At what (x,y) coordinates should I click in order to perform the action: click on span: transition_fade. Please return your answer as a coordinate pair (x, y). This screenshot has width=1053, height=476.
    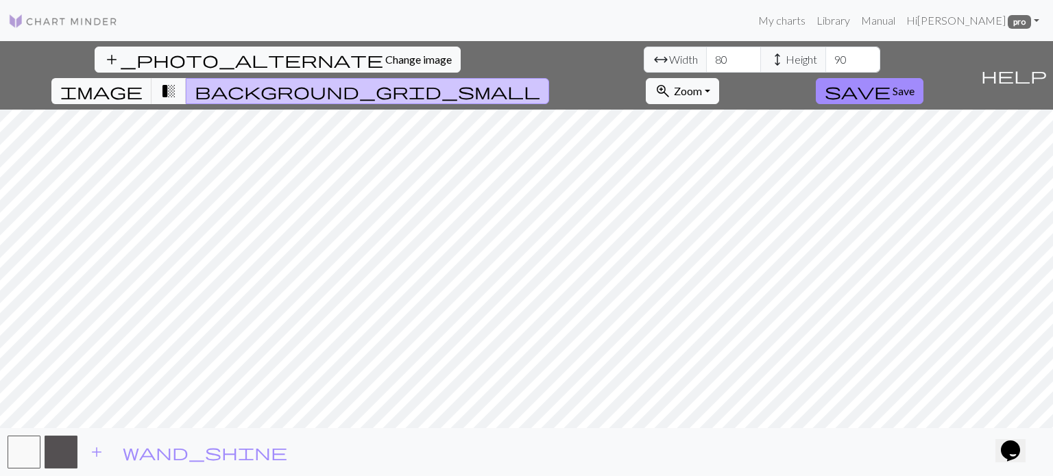
    Looking at the image, I should click on (169, 91).